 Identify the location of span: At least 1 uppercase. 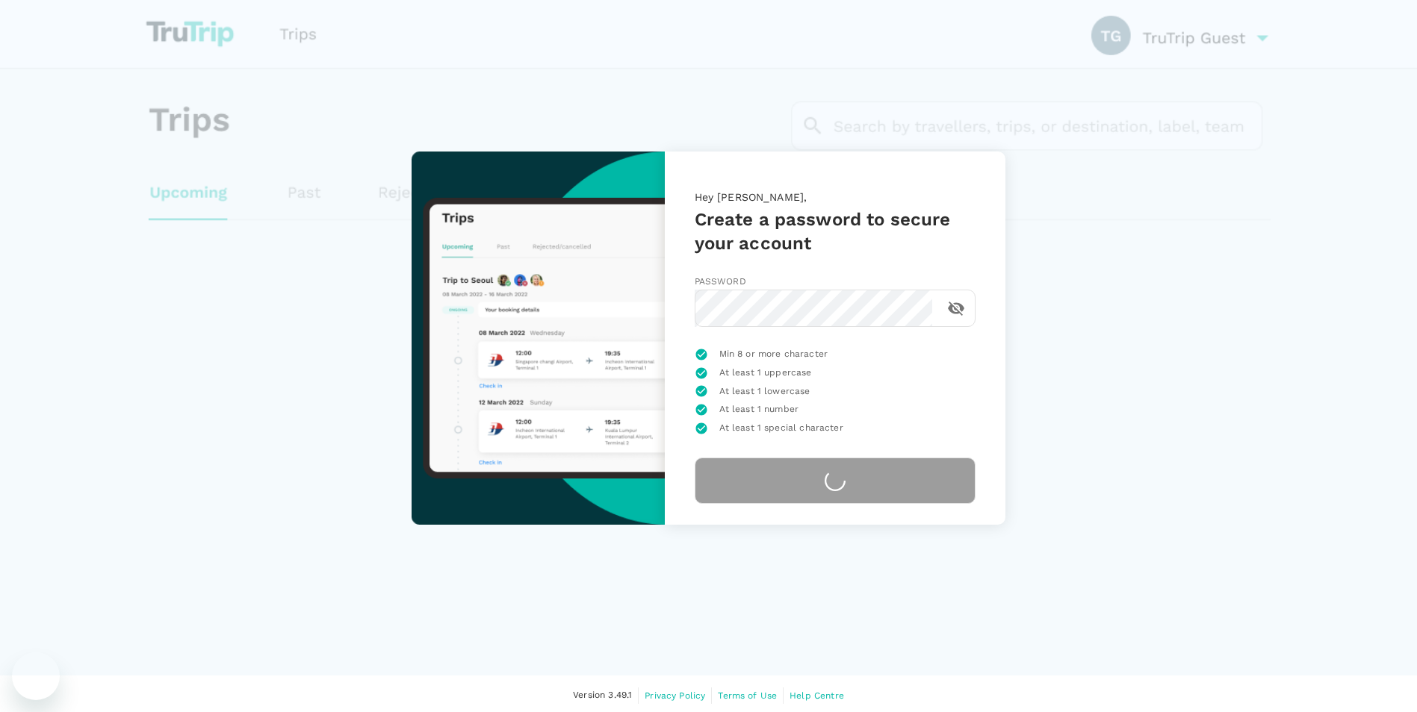
(765, 373).